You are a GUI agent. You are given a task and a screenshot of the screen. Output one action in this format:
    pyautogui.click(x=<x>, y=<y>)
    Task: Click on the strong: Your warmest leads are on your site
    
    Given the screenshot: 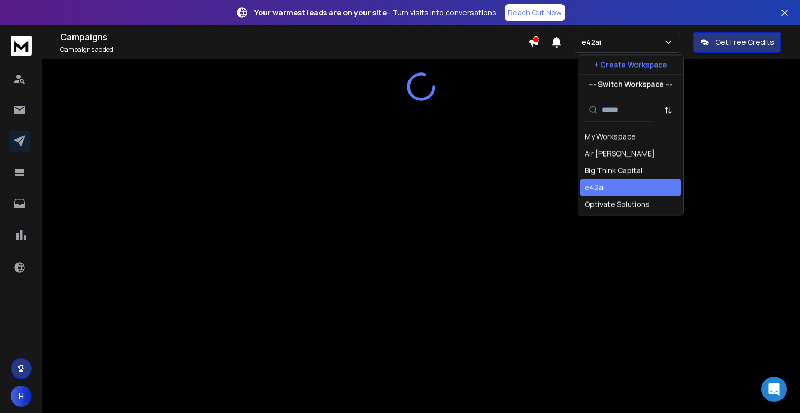 What is the action you would take?
    pyautogui.click(x=321, y=12)
    